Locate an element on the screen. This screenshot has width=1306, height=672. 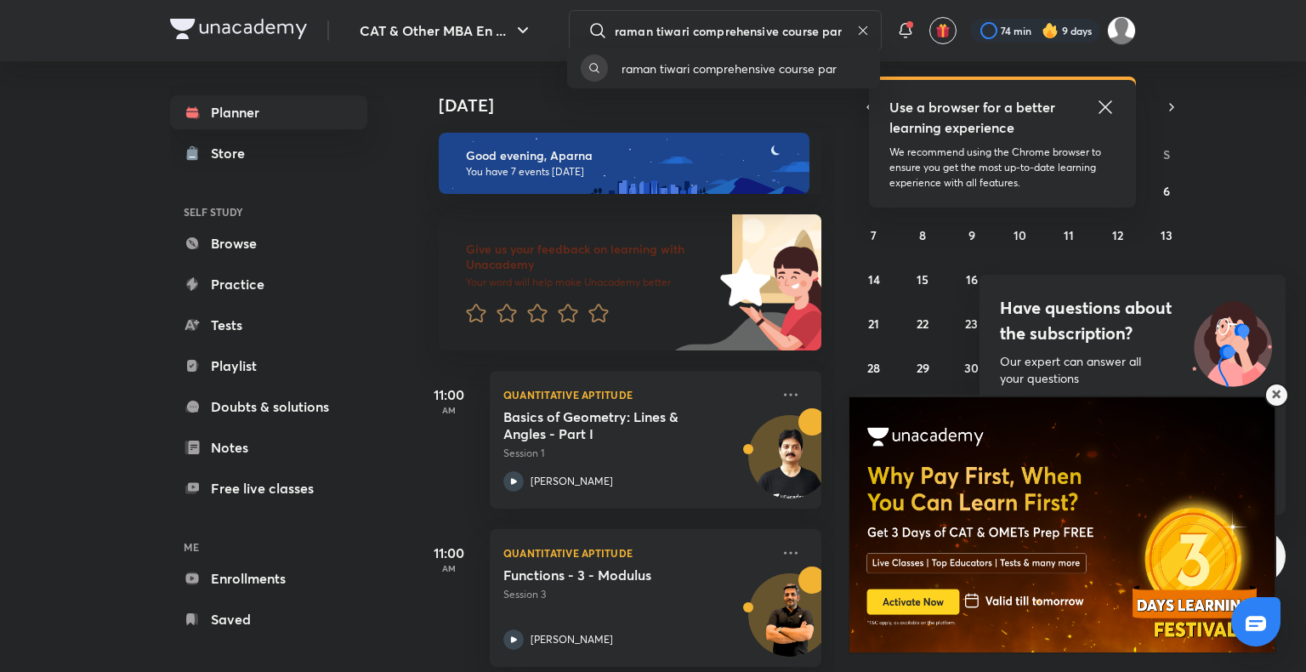
h4: Have questions about the subscription? is located at coordinates (1132, 321).